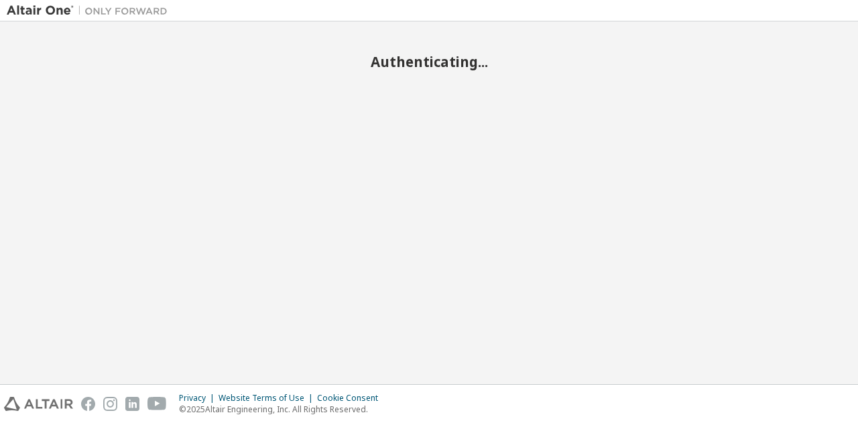 Image resolution: width=858 pixels, height=423 pixels. What do you see at coordinates (132, 404) in the screenshot?
I see `img: linkedin.svg` at bounding box center [132, 404].